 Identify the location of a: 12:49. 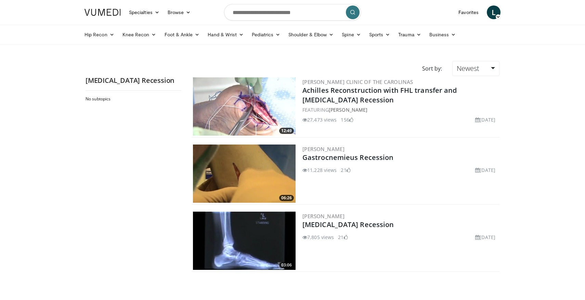
(244, 106).